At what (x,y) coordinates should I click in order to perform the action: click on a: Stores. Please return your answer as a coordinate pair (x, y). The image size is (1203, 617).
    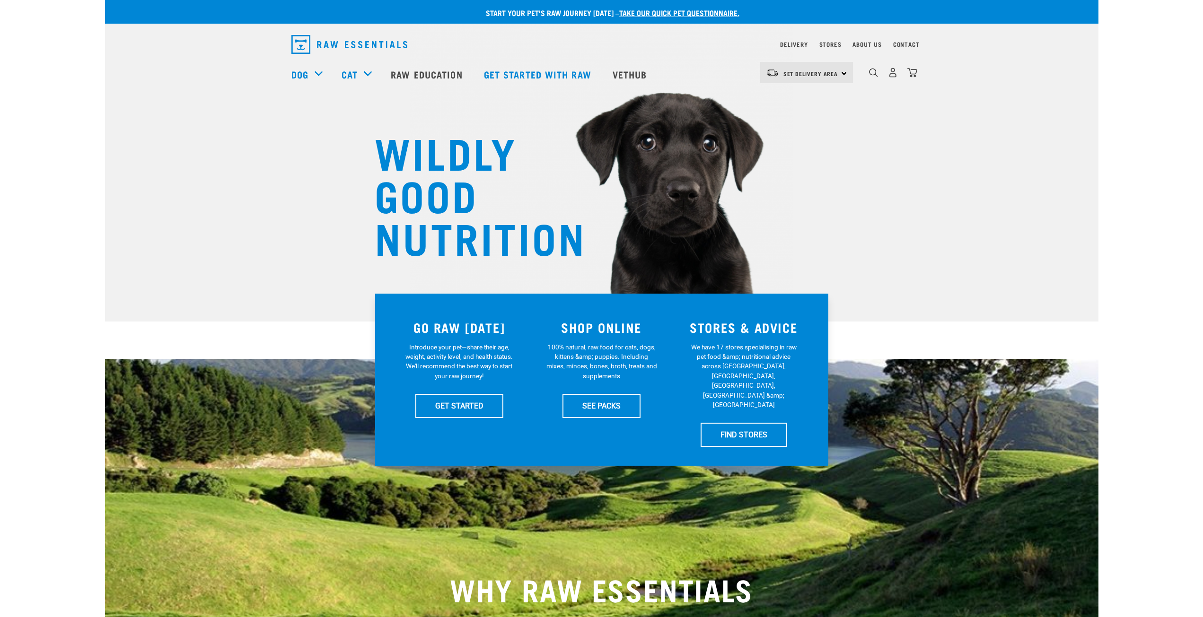
    Looking at the image, I should click on (830, 44).